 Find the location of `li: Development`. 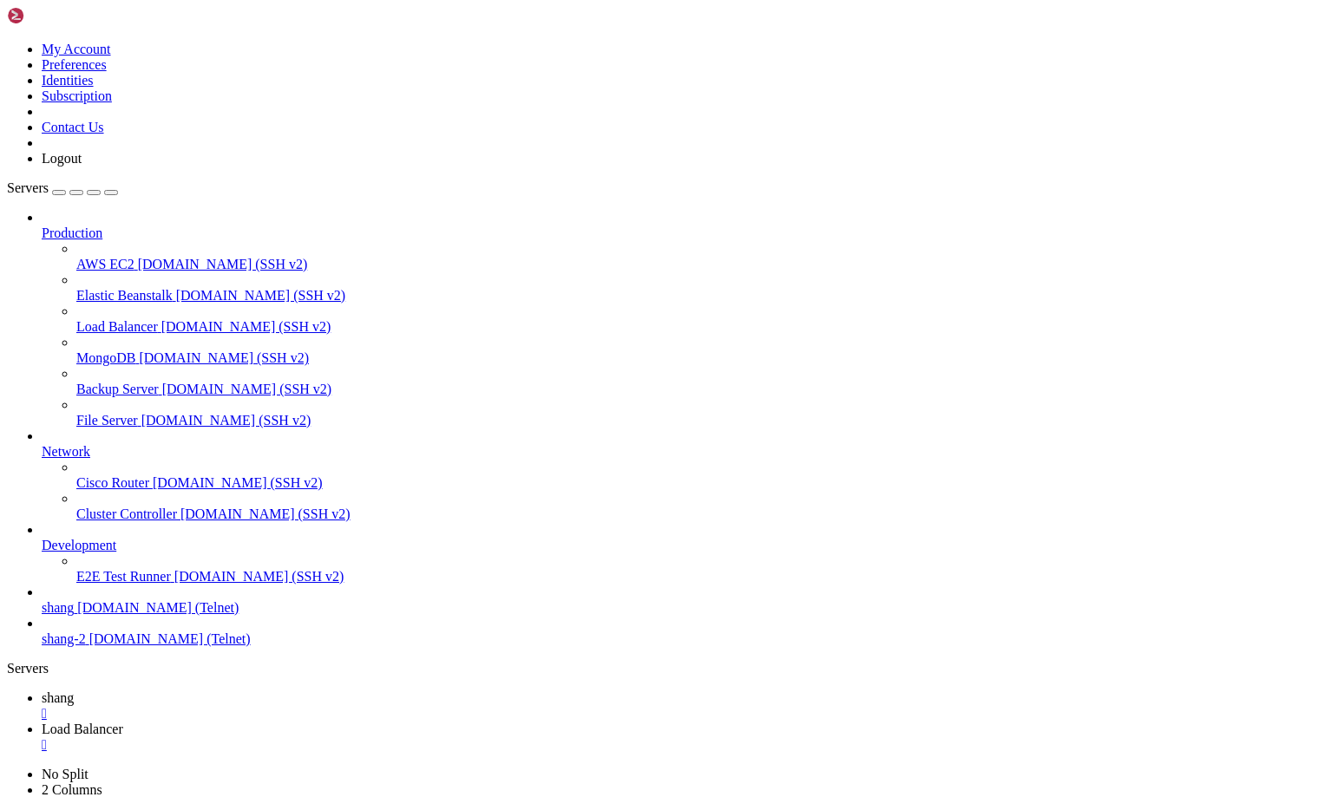

li: Development is located at coordinates (685, 553).